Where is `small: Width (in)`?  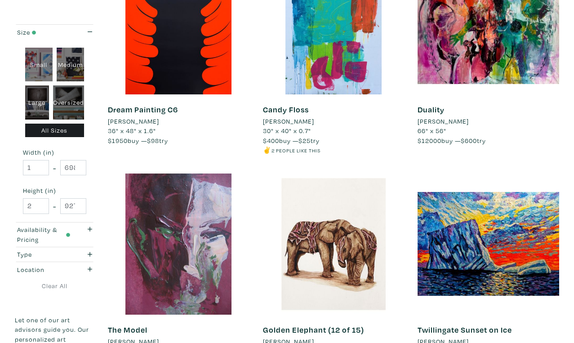
small: Width (in) is located at coordinates (54, 152).